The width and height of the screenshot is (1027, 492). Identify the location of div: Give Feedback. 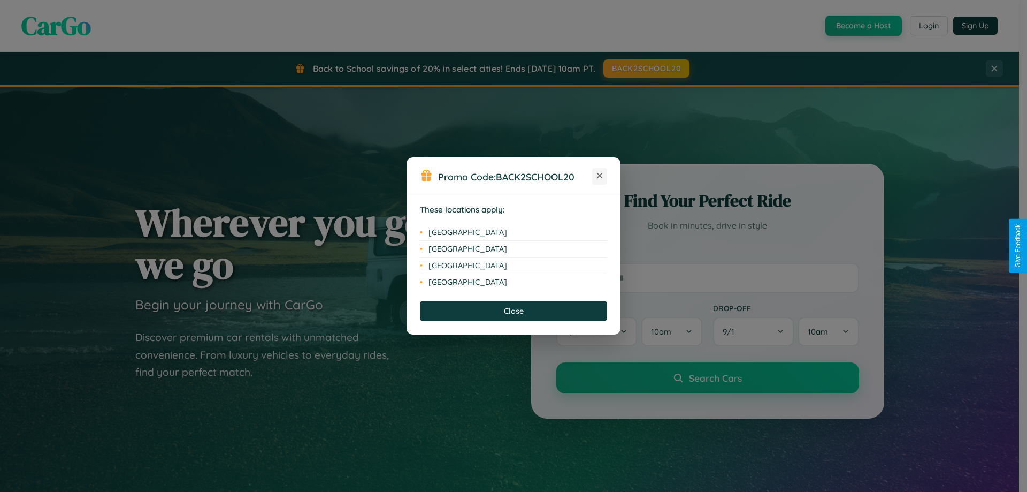
(1018, 246).